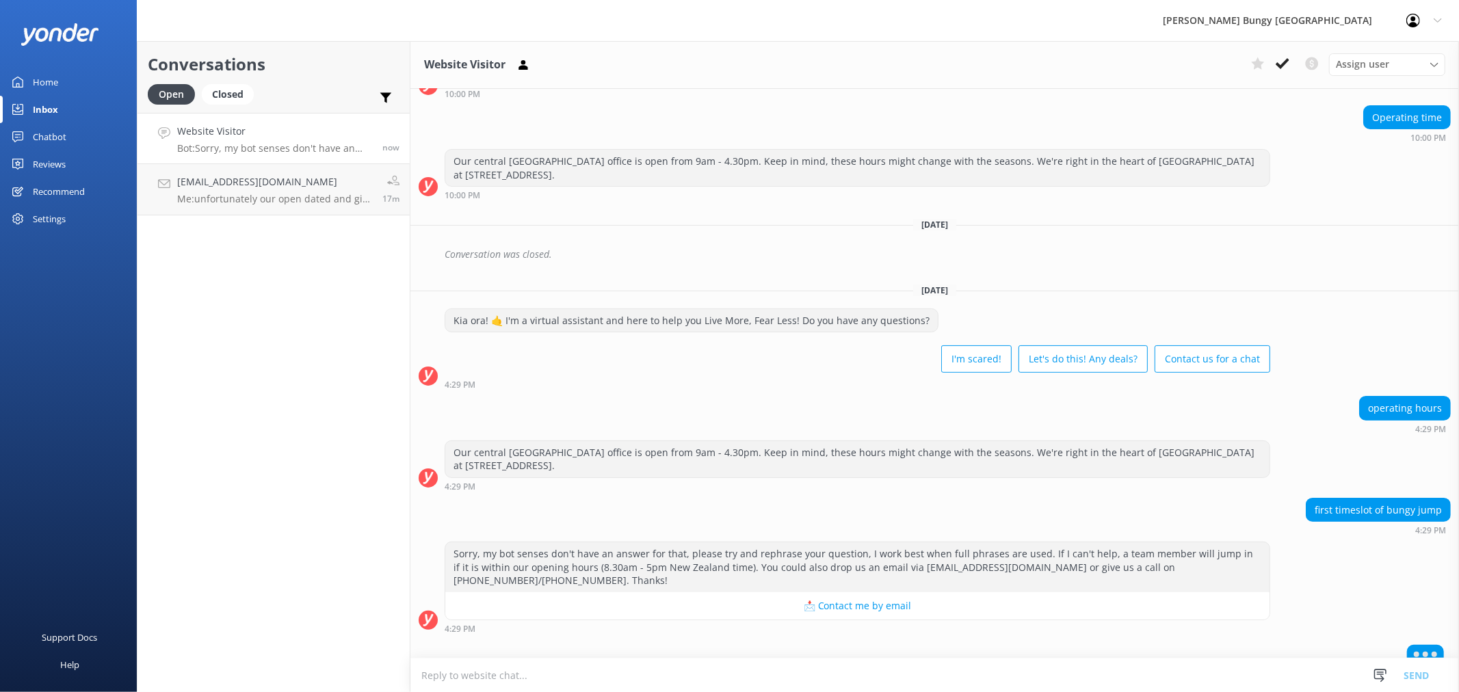  What do you see at coordinates (947, 254) in the screenshot?
I see `div: Conversation was closed.` at bounding box center [947, 254].